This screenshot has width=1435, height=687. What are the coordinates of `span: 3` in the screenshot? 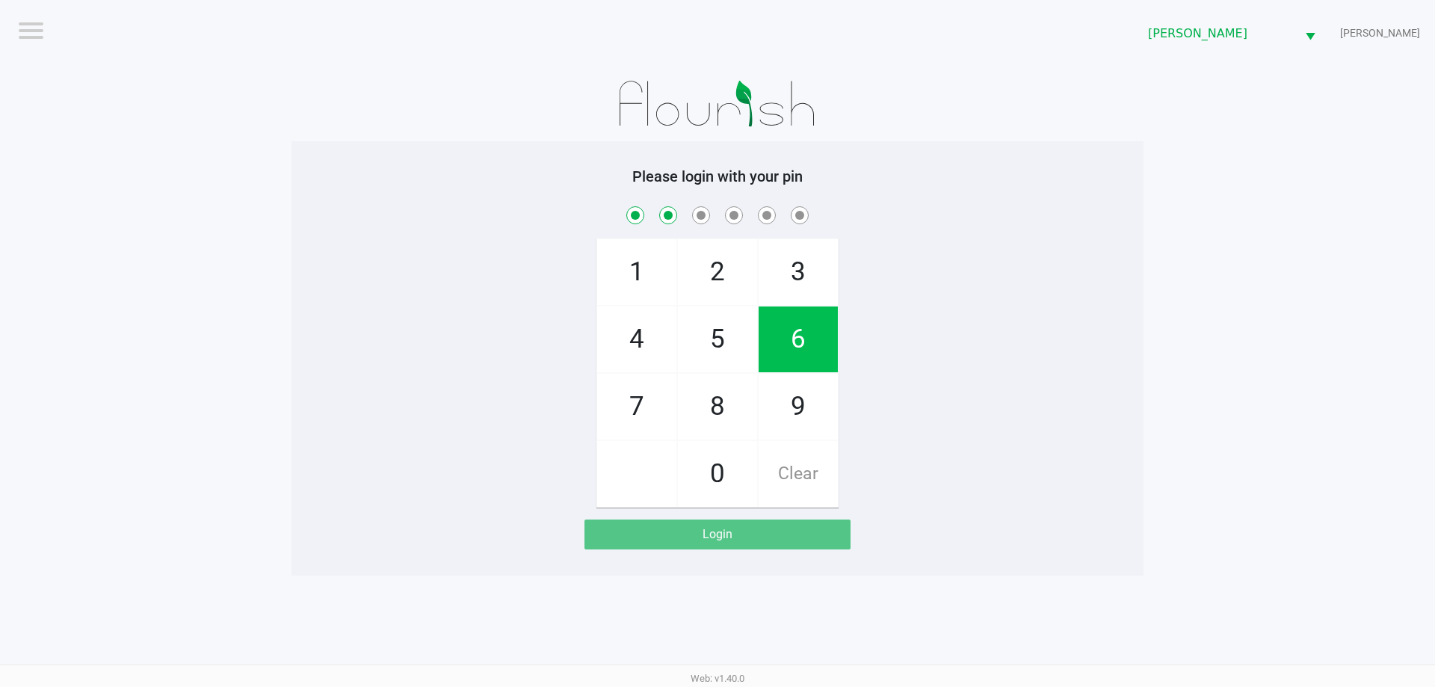 It's located at (798, 272).